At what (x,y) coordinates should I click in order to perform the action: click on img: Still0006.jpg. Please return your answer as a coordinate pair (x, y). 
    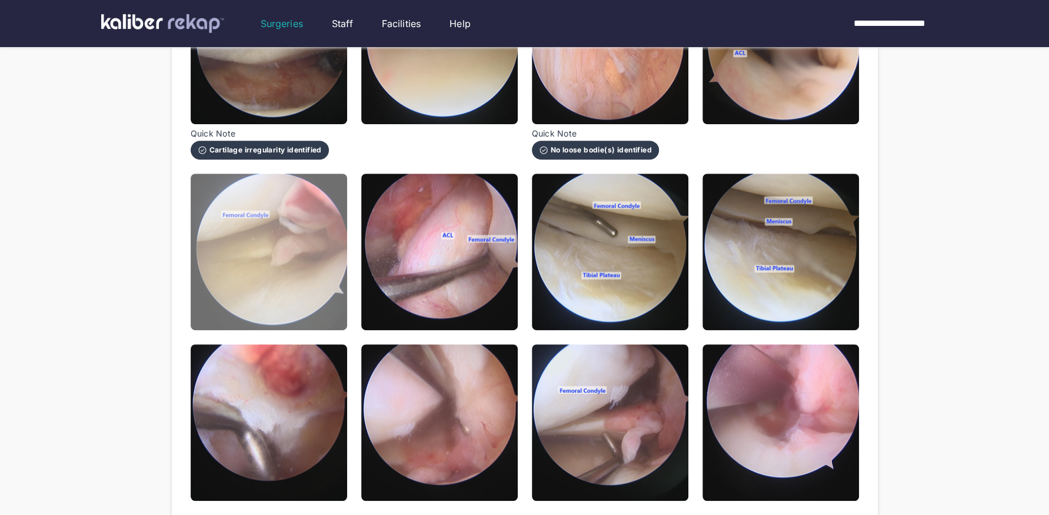
    Looking at the image, I should click on (439, 252).